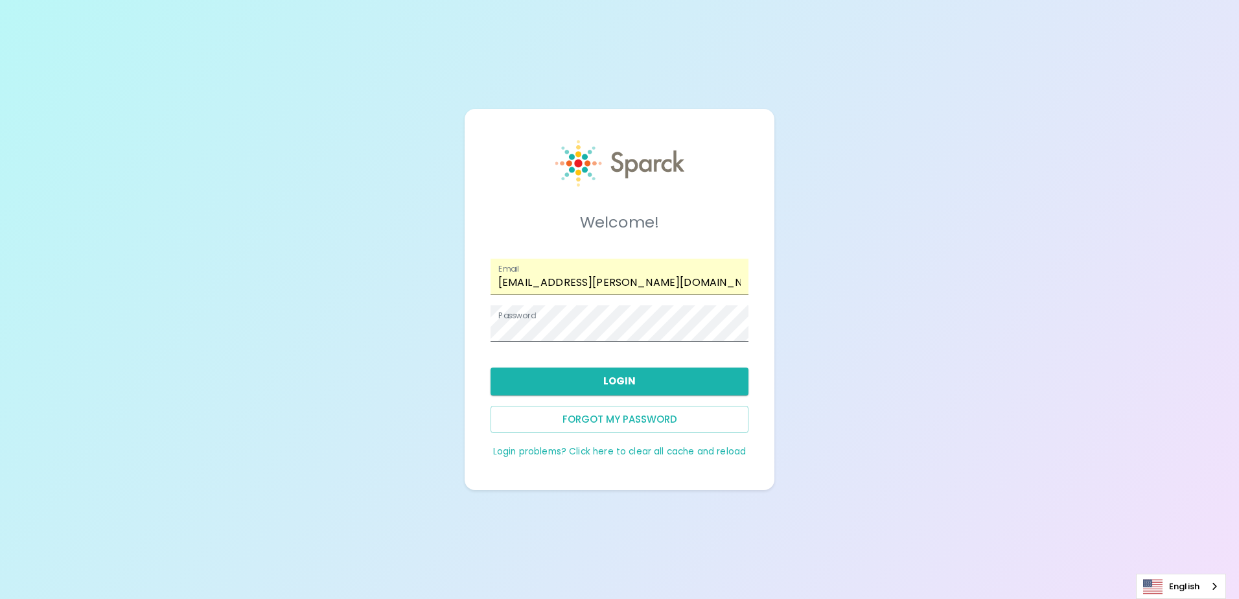  What do you see at coordinates (1181, 586) in the screenshot?
I see `aside: Language selected: English` at bounding box center [1181, 586].